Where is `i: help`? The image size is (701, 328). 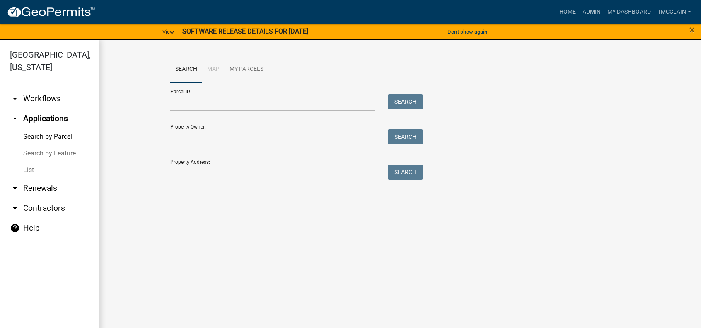
i: help is located at coordinates (15, 228).